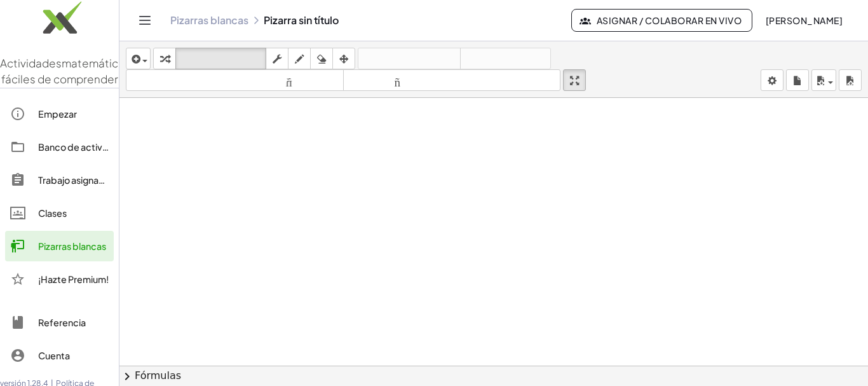 The image size is (868, 386). I want to click on button: teclado, so click(220, 58).